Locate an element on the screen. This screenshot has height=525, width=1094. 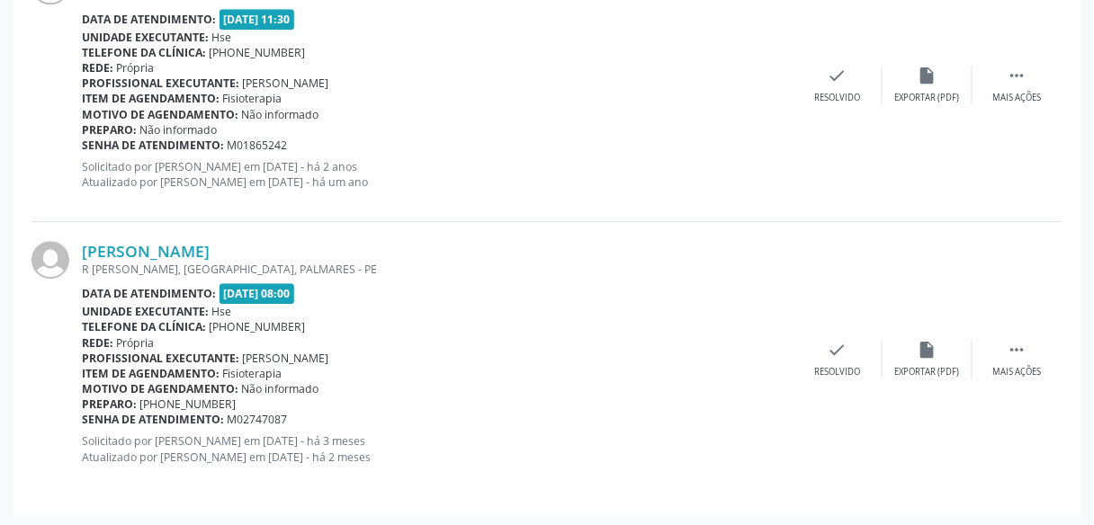
img: img is located at coordinates (50, 260).